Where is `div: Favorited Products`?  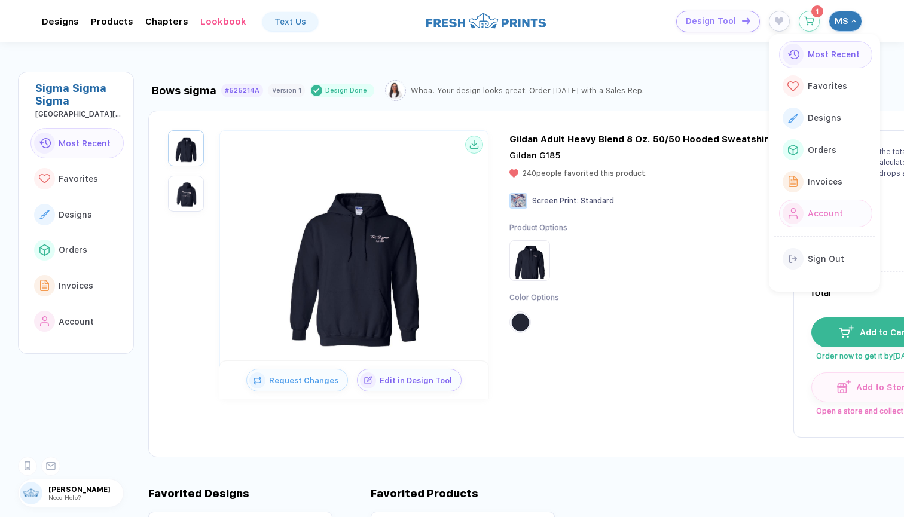
div: Favorited Products is located at coordinates (424, 493).